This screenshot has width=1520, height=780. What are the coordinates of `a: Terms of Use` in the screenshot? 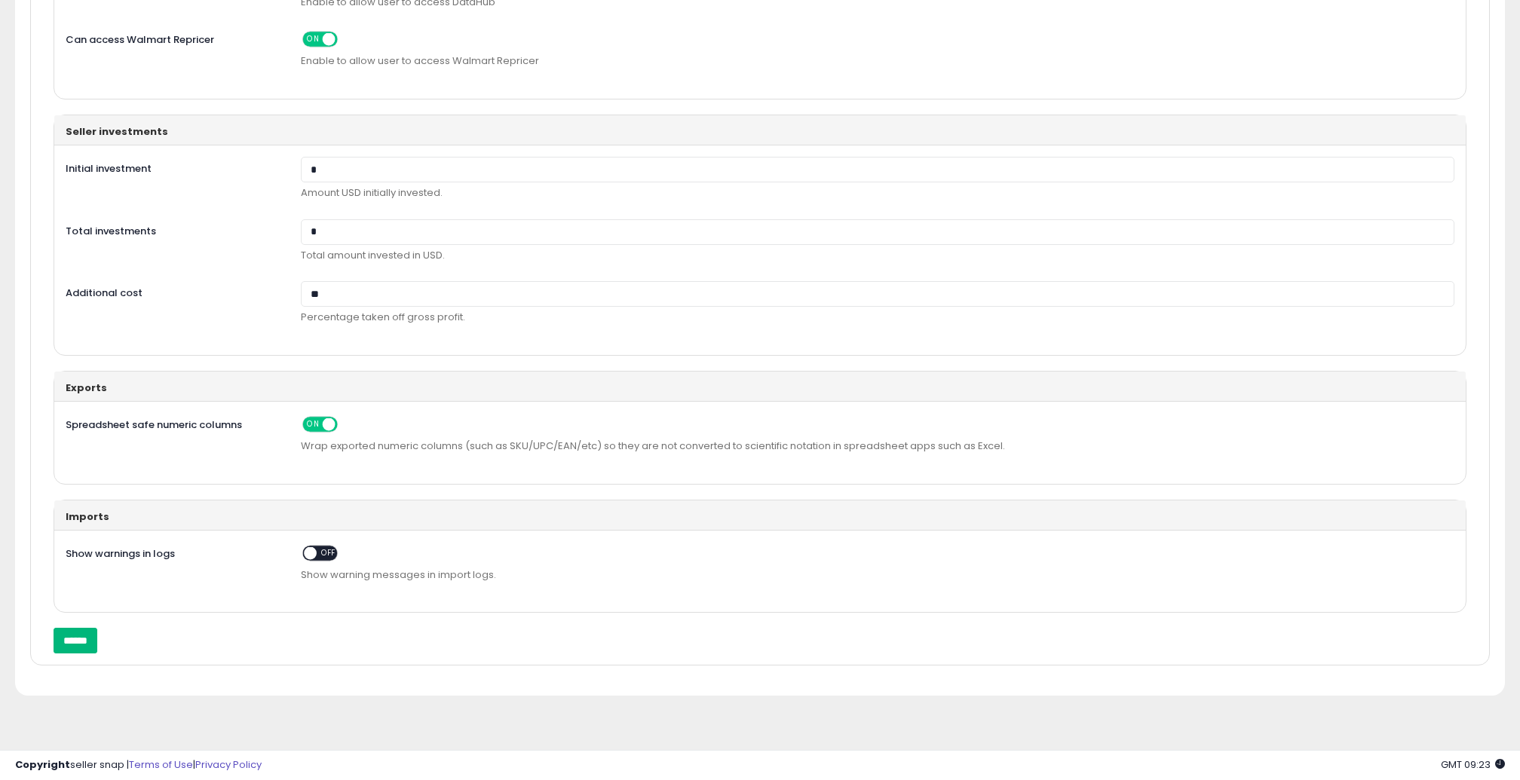 It's located at (161, 764).